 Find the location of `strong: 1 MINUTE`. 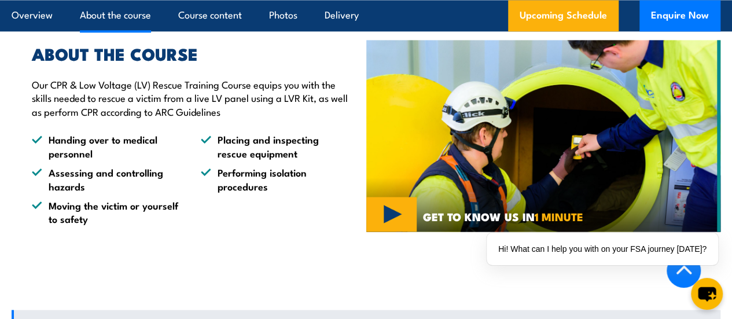

strong: 1 MINUTE is located at coordinates (559, 216).